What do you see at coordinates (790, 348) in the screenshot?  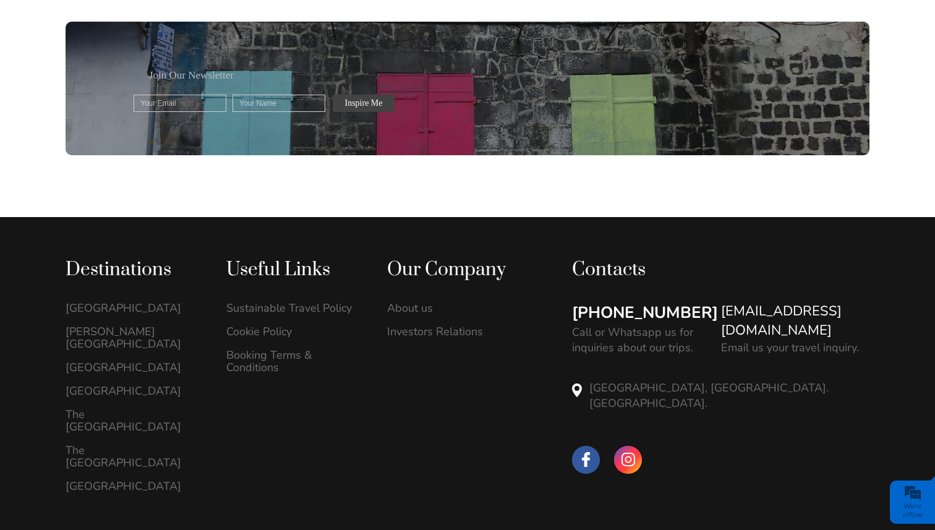 I see `p: Email us your travel inquiry.` at bounding box center [790, 348].